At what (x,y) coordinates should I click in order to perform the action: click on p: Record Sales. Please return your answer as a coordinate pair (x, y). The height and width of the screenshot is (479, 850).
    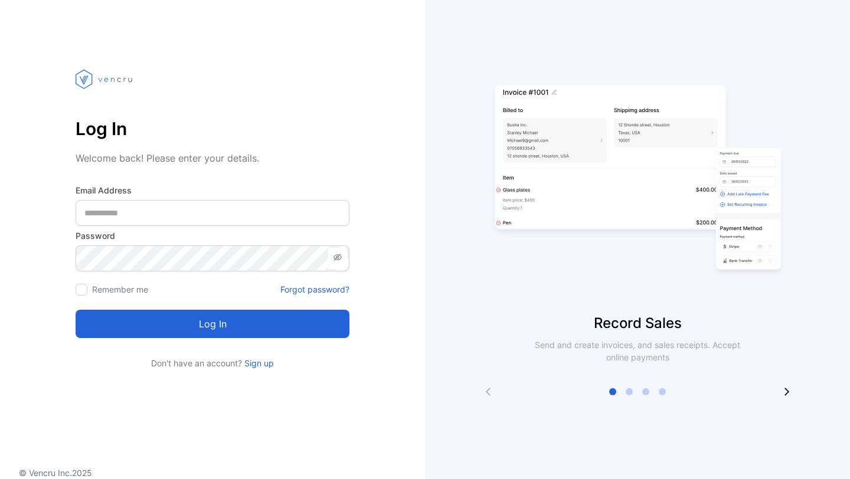
    Looking at the image, I should click on (637, 323).